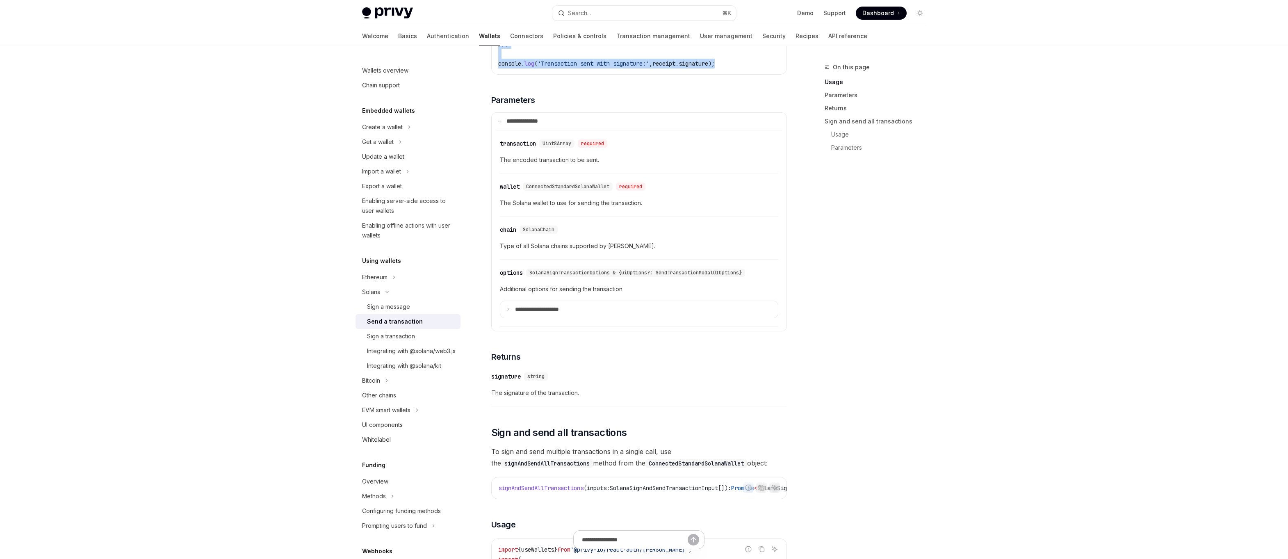  Describe the element at coordinates (567, 187) in the screenshot. I see `span: ConnectedStandardSolanaWallet` at that location.